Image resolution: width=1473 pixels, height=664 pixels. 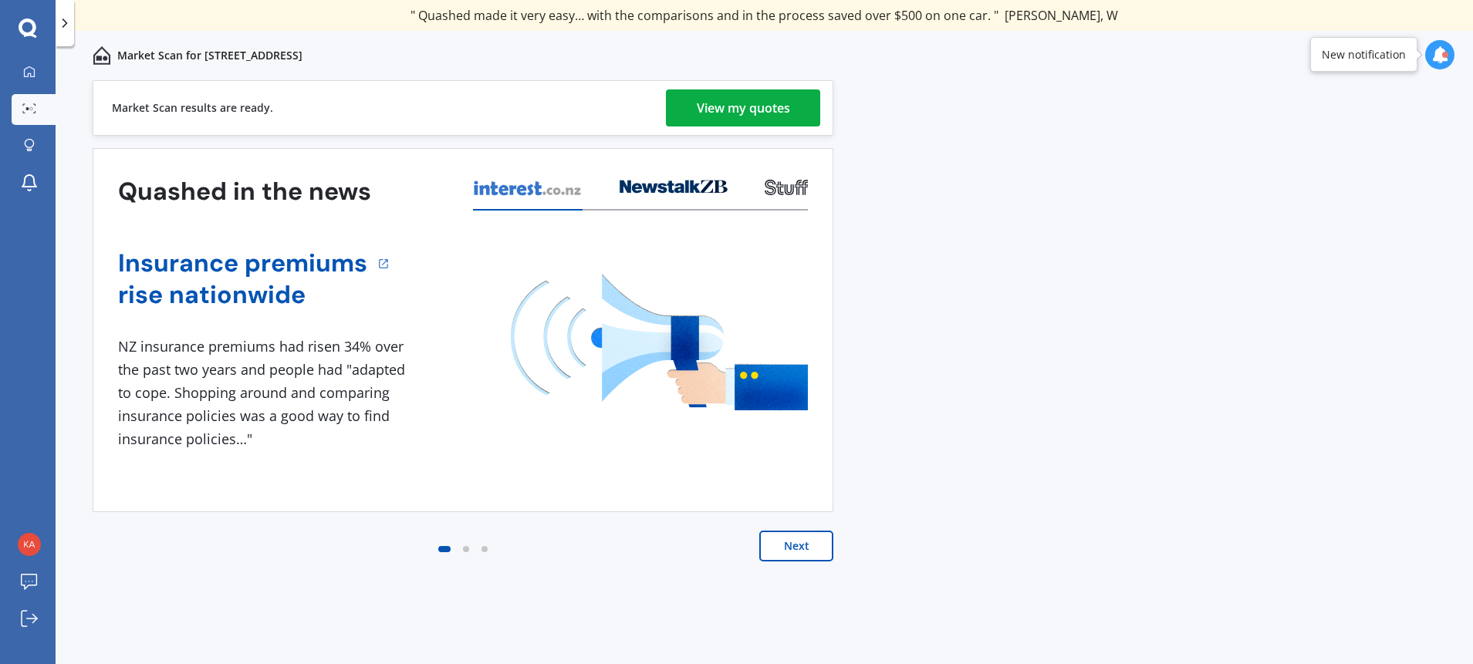 What do you see at coordinates (242, 263) in the screenshot?
I see `h4: Insurance premiums` at bounding box center [242, 263].